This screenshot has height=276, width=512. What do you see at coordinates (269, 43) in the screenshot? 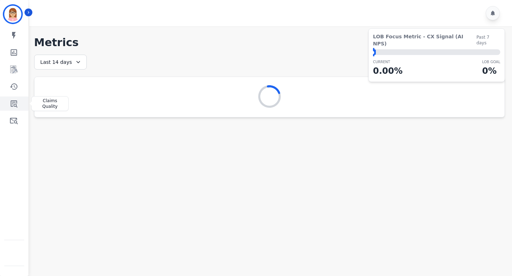
I see `h1: Metrics` at bounding box center [269, 43].